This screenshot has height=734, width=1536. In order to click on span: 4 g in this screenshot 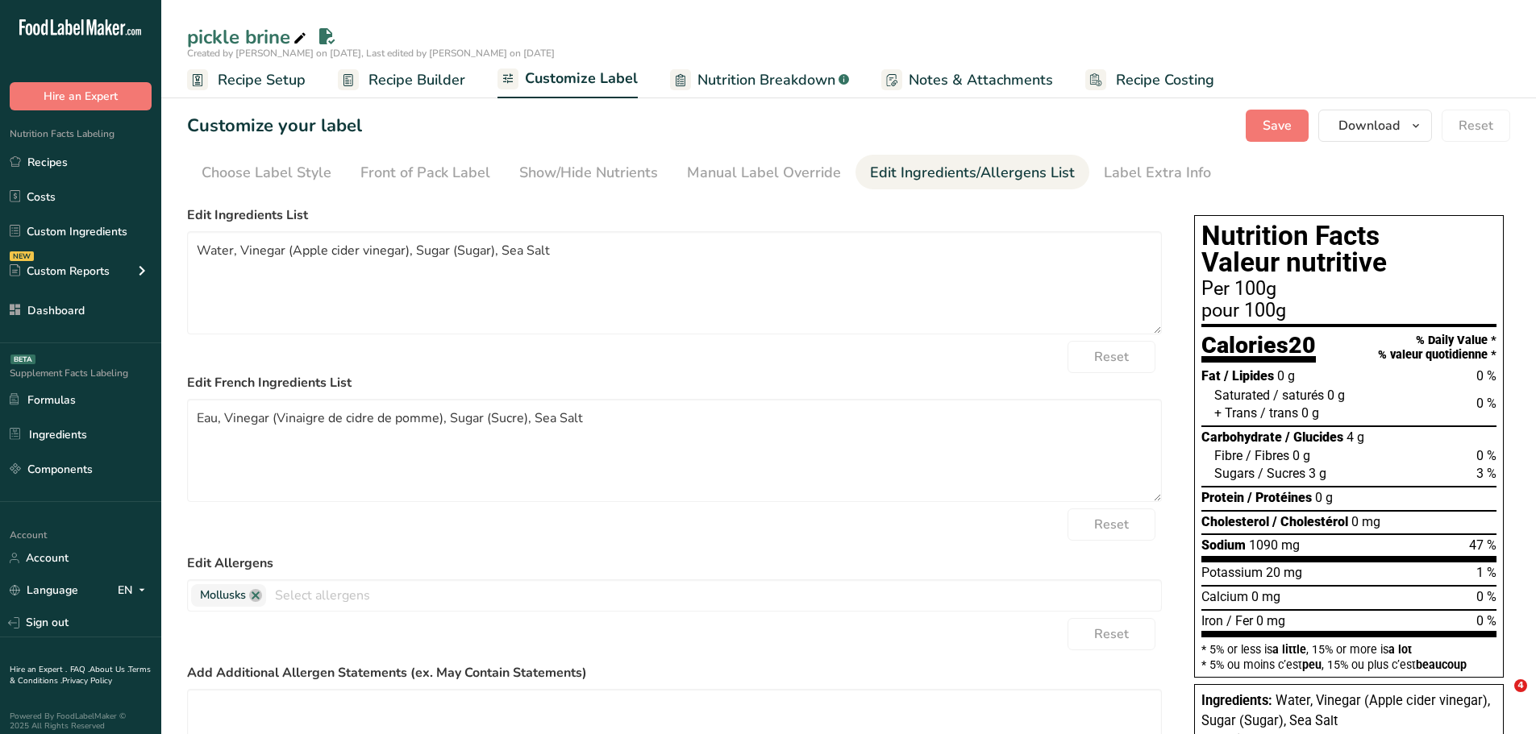, I will do `click(1355, 437)`.